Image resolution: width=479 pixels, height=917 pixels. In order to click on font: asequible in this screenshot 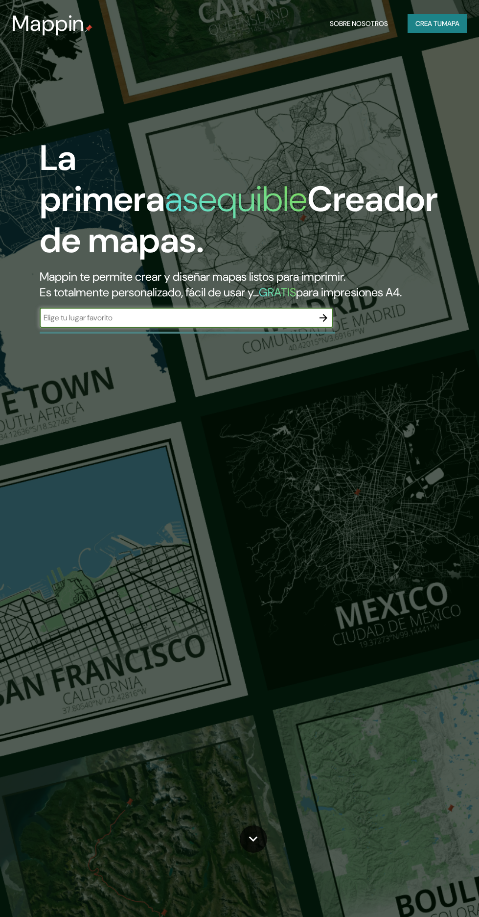, I will do `click(236, 199)`.